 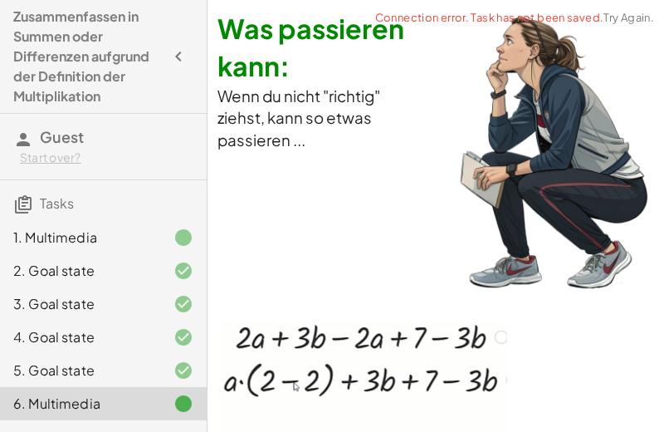 I want to click on div: 4. Goal state, so click(x=80, y=337).